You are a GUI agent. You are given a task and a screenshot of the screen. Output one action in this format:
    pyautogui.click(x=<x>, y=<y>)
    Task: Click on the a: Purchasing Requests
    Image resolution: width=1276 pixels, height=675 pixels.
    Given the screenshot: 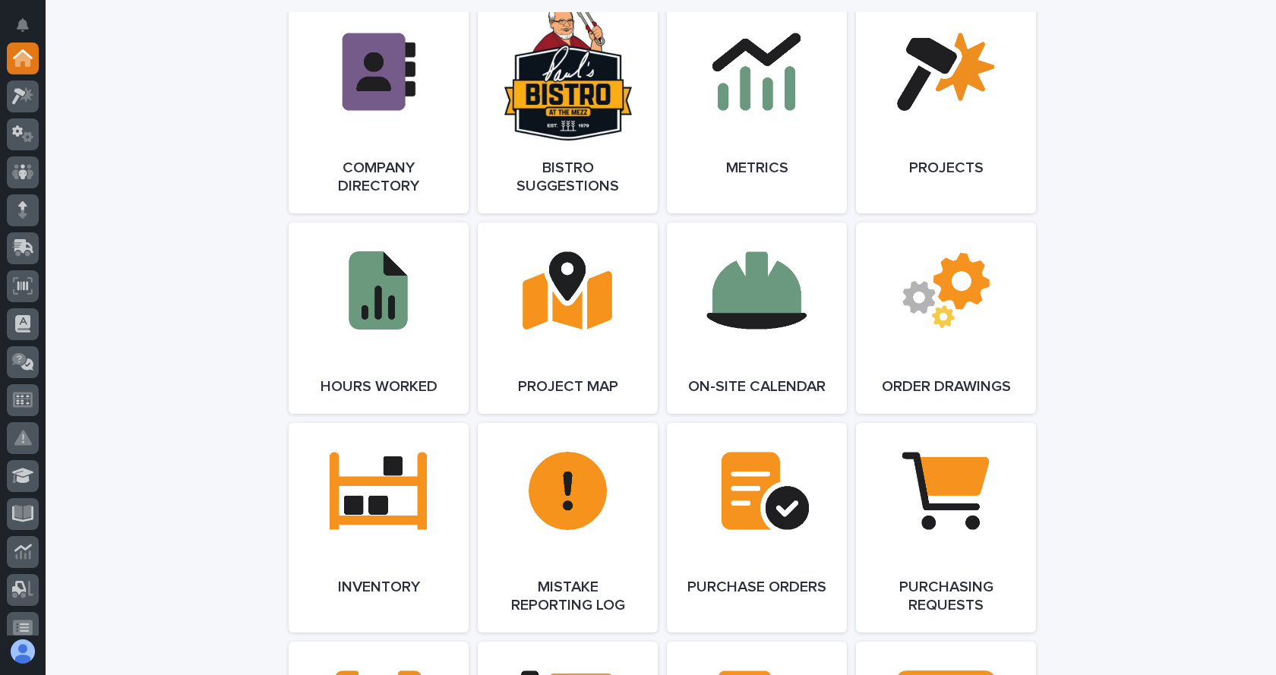 What is the action you would take?
    pyautogui.click(x=946, y=528)
    